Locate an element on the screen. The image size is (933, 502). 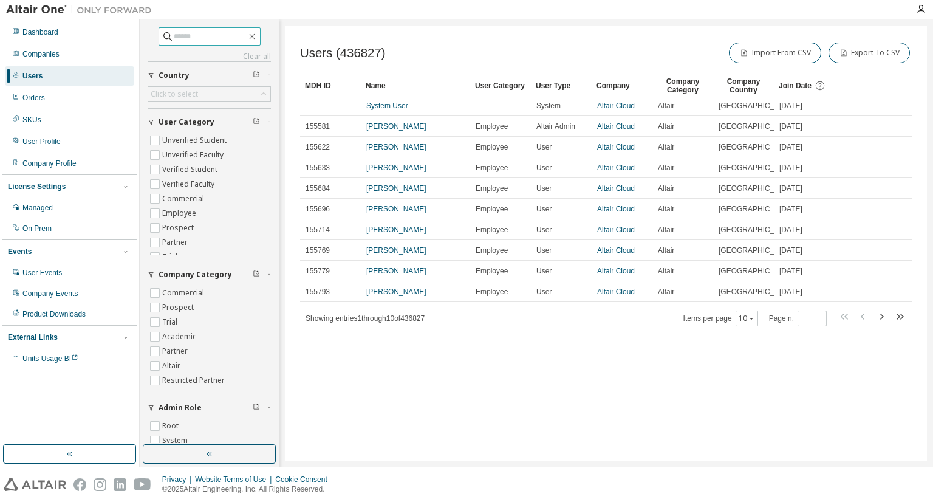
div: Company Country is located at coordinates (743, 86).